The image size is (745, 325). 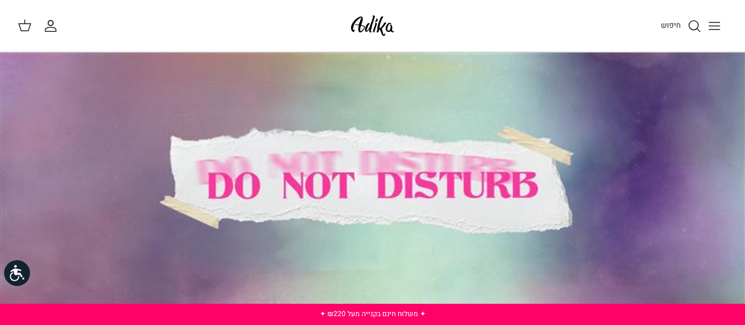 I want to click on button: Toggle menu, so click(x=714, y=26).